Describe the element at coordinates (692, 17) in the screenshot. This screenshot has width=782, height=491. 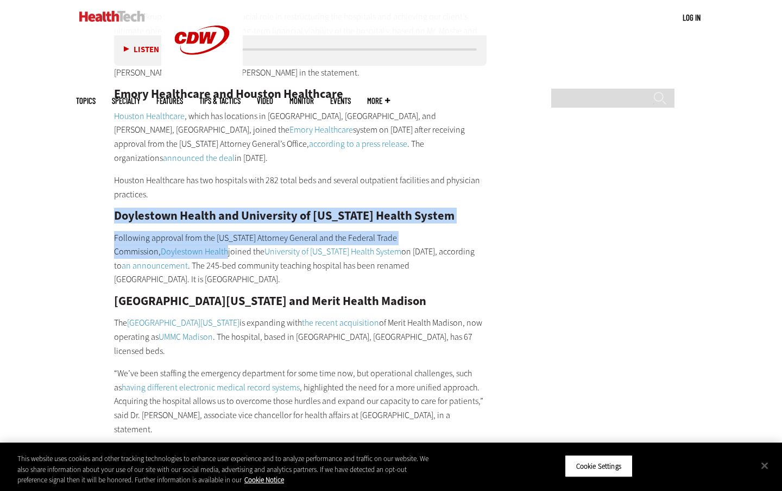
I see `div: User menu` at that location.